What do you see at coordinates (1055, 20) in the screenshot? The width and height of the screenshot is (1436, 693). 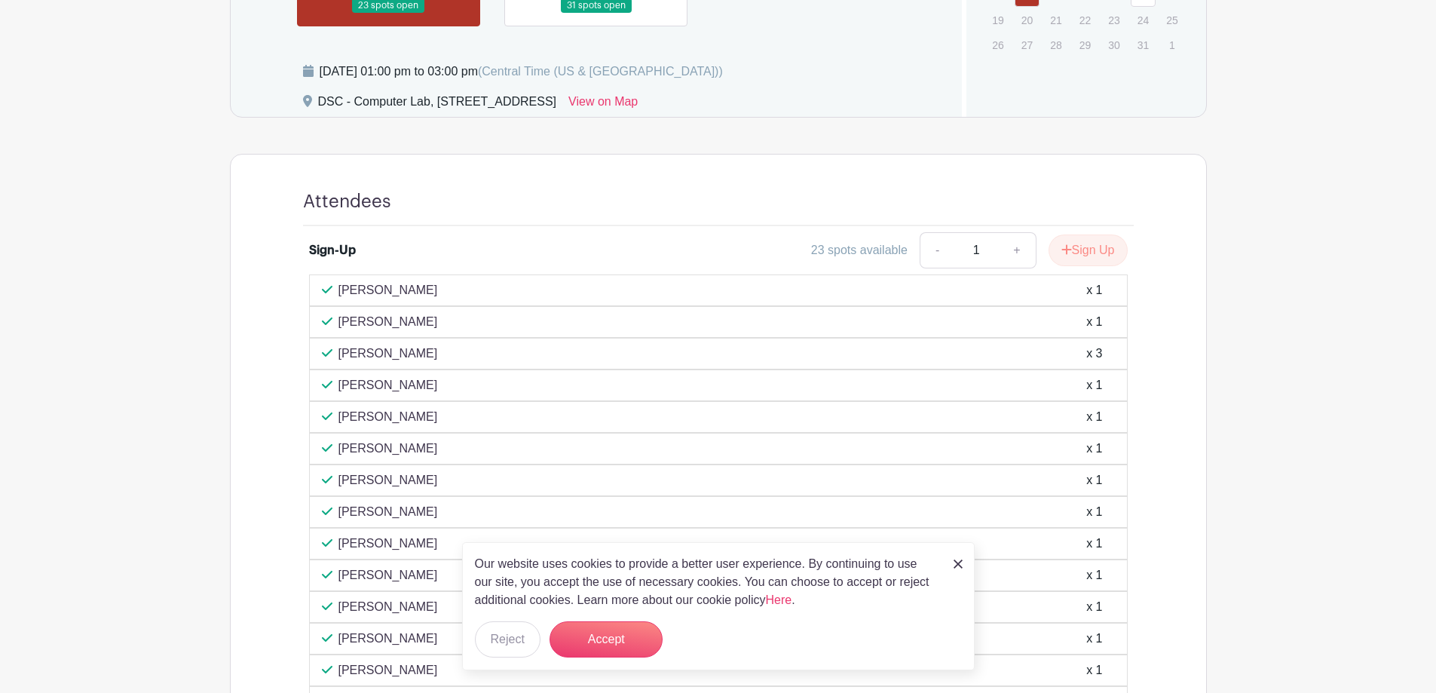 I see `p: 21` at bounding box center [1055, 20].